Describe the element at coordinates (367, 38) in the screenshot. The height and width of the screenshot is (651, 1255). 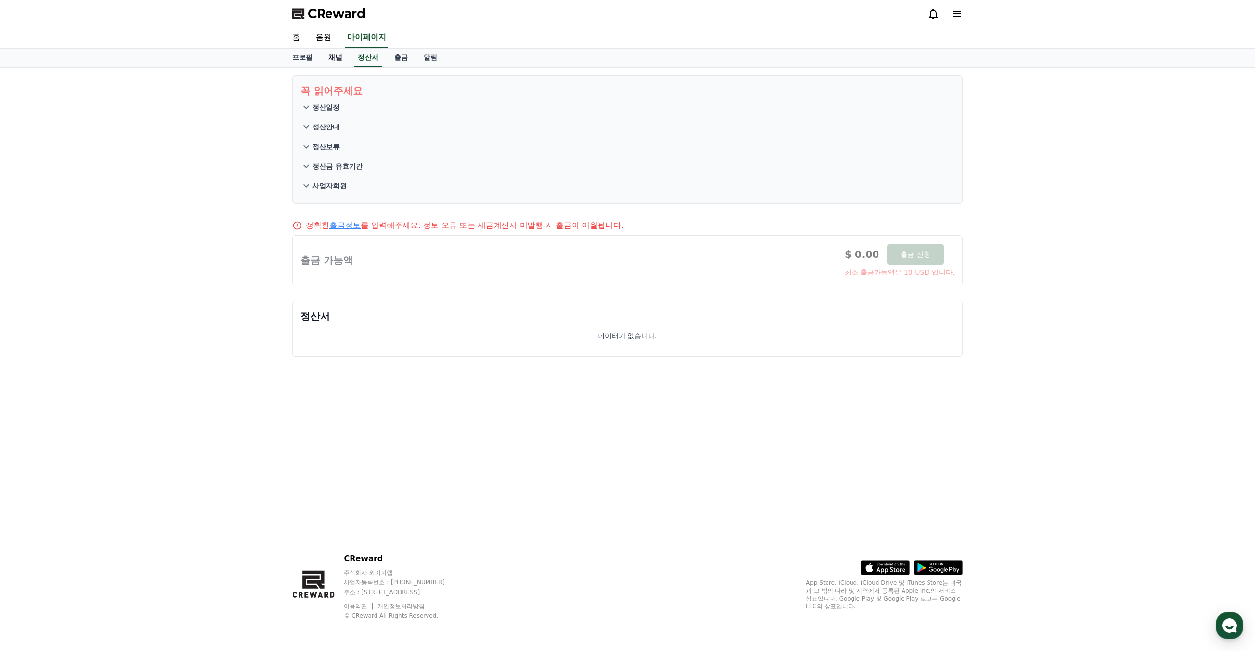
I see `a: 마이페이지` at that location.